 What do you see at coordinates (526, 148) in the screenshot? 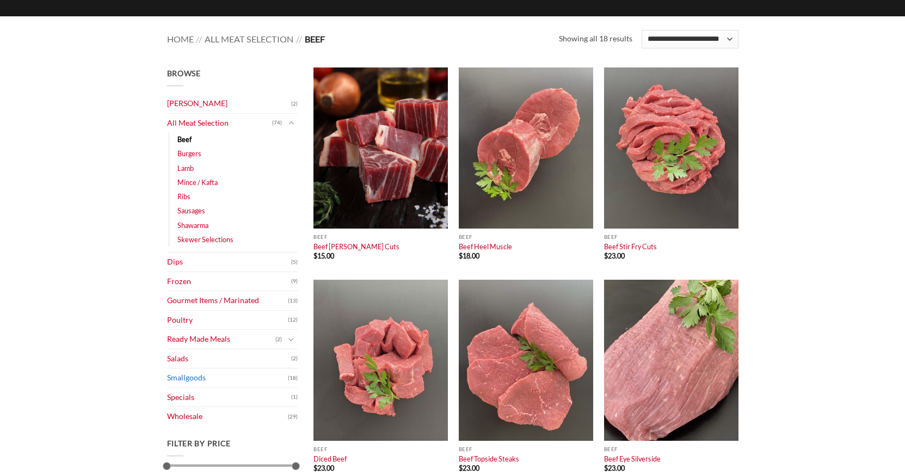
I see `img: Beef Heel Muscle` at bounding box center [526, 148].